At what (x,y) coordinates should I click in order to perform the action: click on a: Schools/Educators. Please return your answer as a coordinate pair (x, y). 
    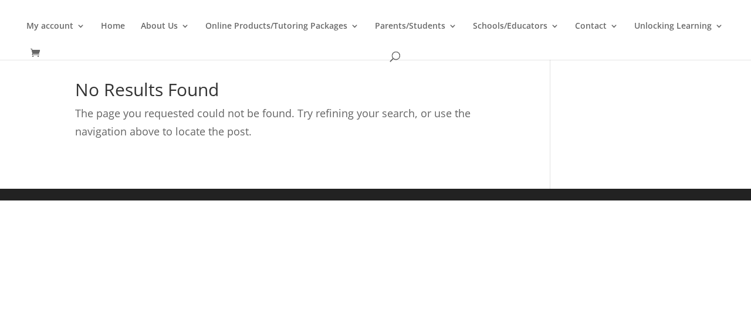
    Looking at the image, I should click on (516, 35).